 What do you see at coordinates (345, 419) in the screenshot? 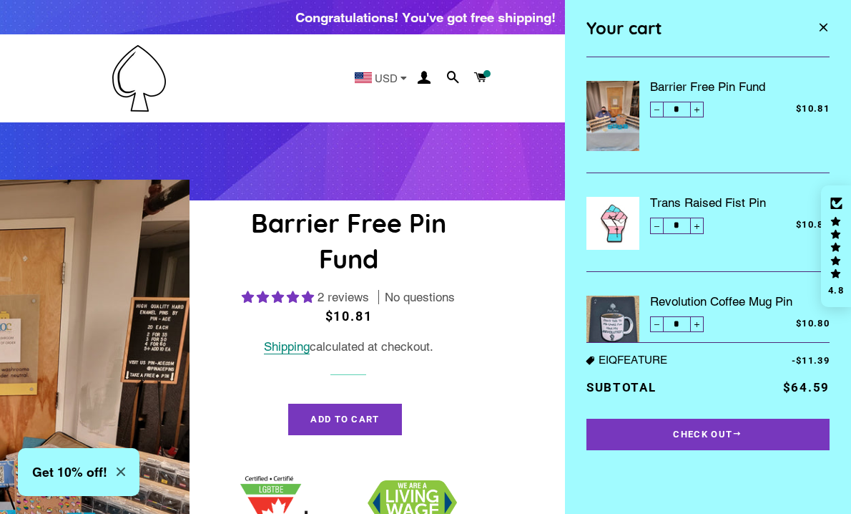
I see `button: Add to Cart` at bounding box center [345, 419].